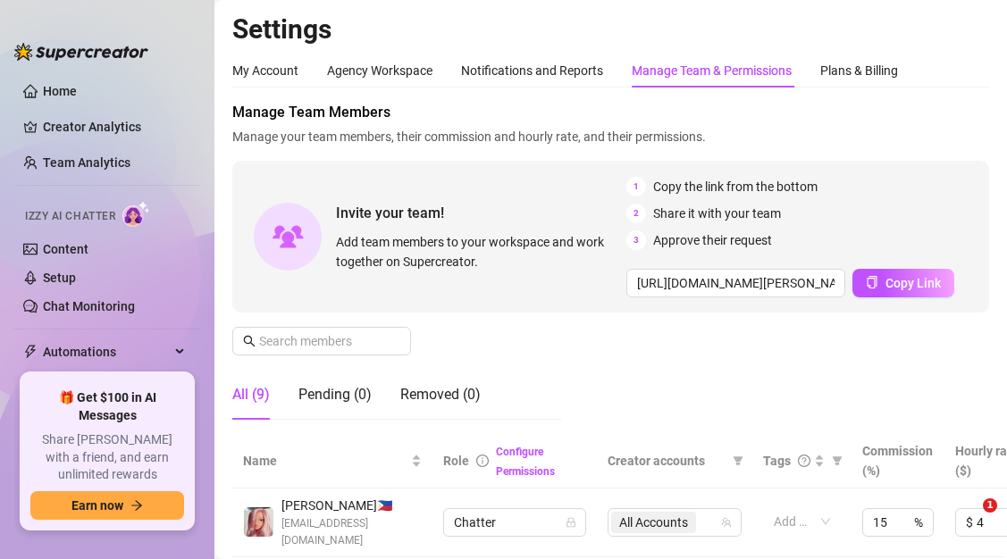  Describe the element at coordinates (711, 71) in the screenshot. I see `div: Manage Team & Permissions` at that location.